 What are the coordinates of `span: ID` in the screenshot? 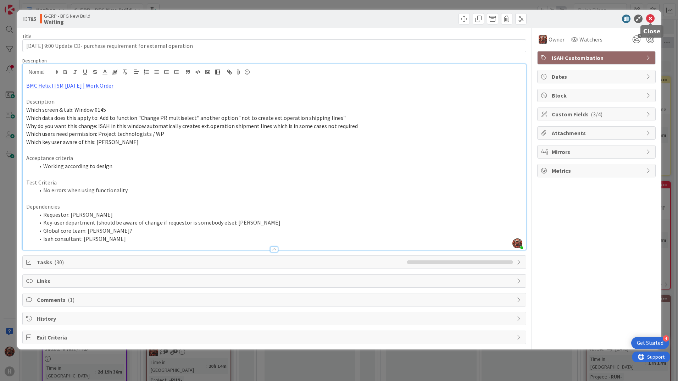 It's located at (29, 19).